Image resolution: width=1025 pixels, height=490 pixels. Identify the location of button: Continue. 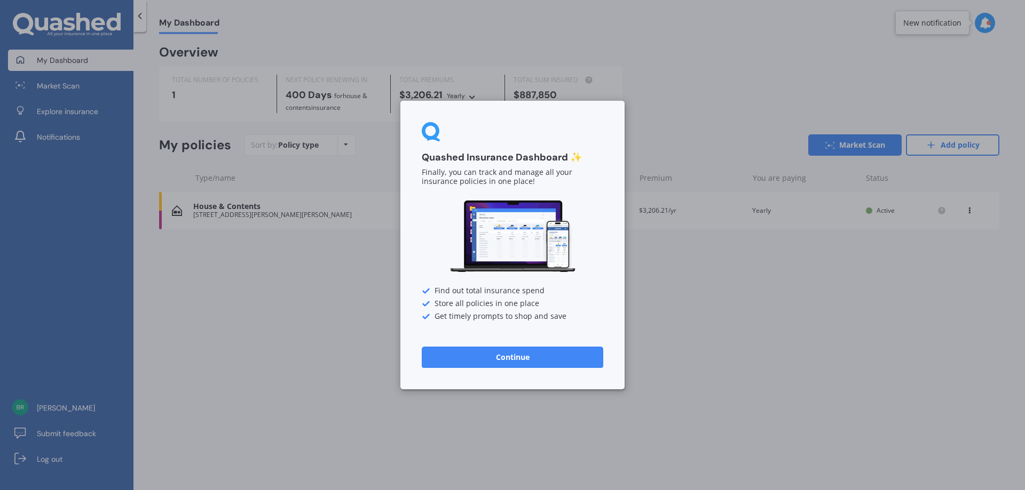
(512, 358).